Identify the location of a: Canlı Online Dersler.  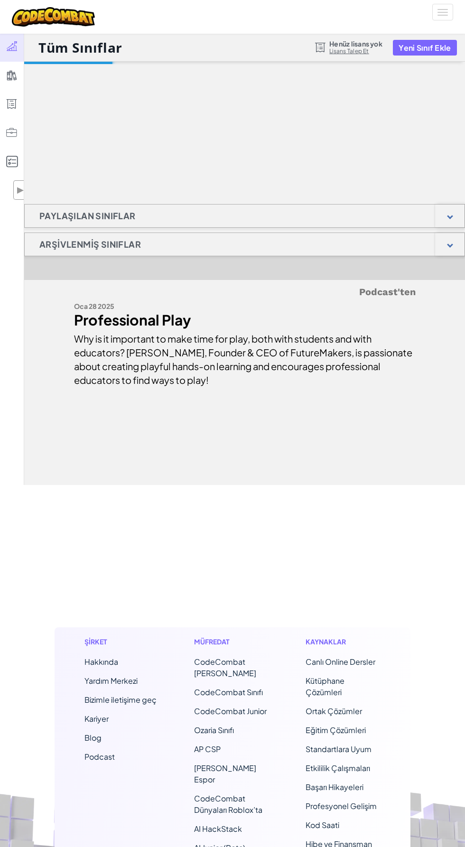
(340, 662).